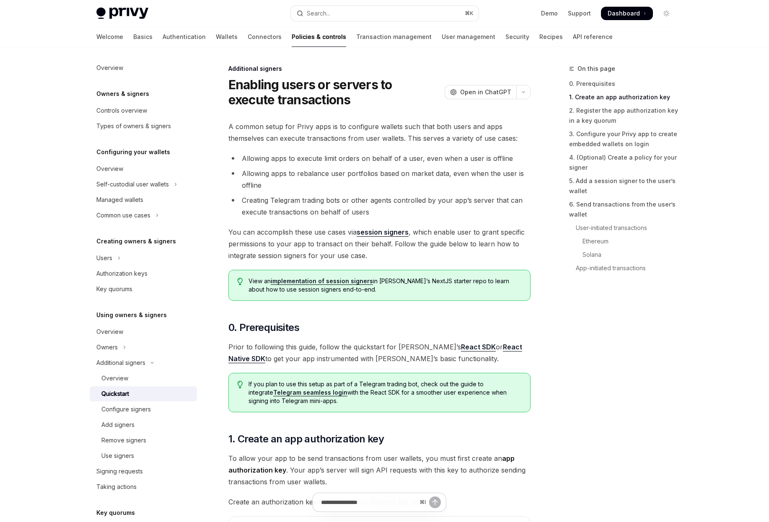 This screenshot has height=522, width=769. Describe the element at coordinates (319, 37) in the screenshot. I see `a: Policies & controls` at that location.